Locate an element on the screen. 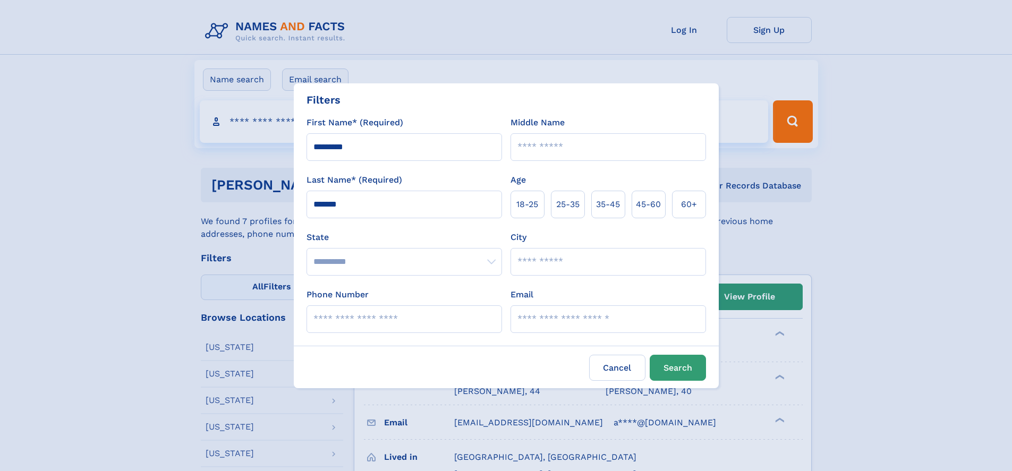  label: Age is located at coordinates (518, 180).